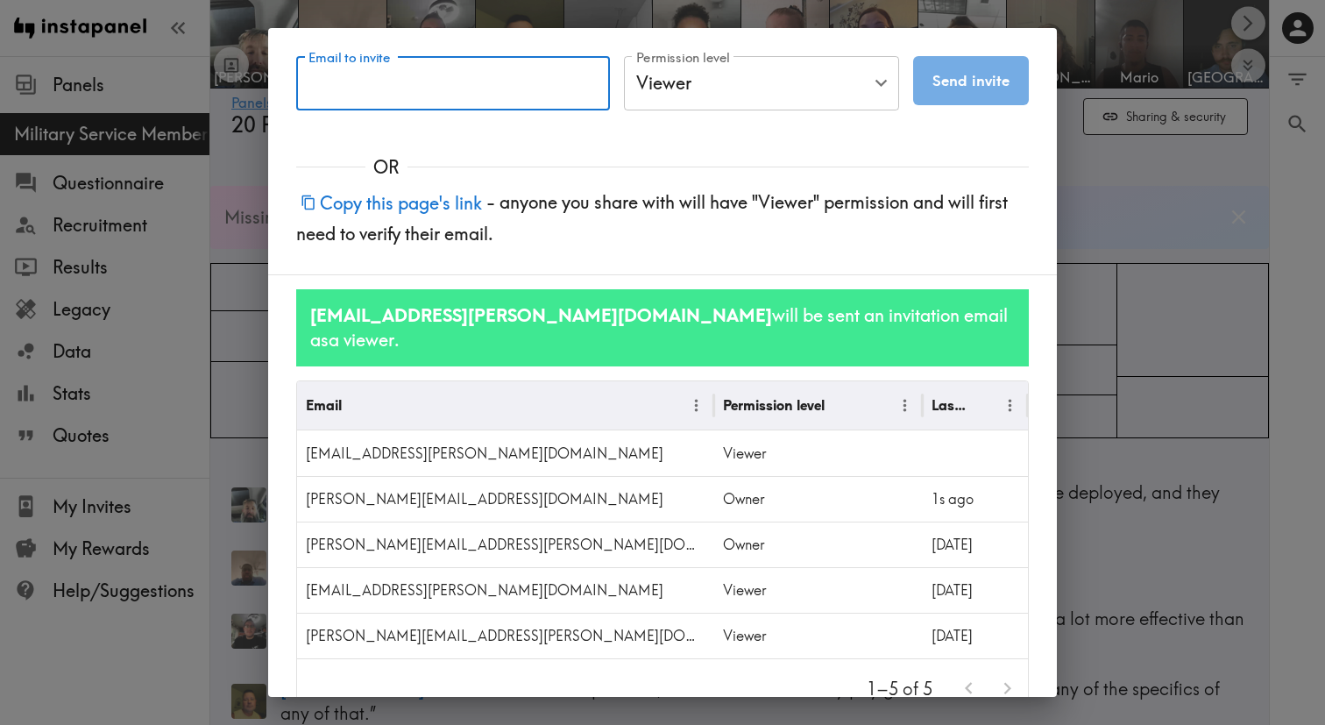  I want to click on div: drew.semler@galepartners.com, so click(506, 453).